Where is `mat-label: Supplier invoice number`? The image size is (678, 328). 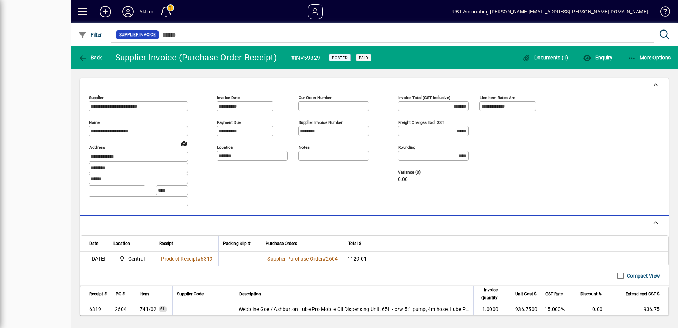 mat-label: Supplier invoice number is located at coordinates (321, 122).